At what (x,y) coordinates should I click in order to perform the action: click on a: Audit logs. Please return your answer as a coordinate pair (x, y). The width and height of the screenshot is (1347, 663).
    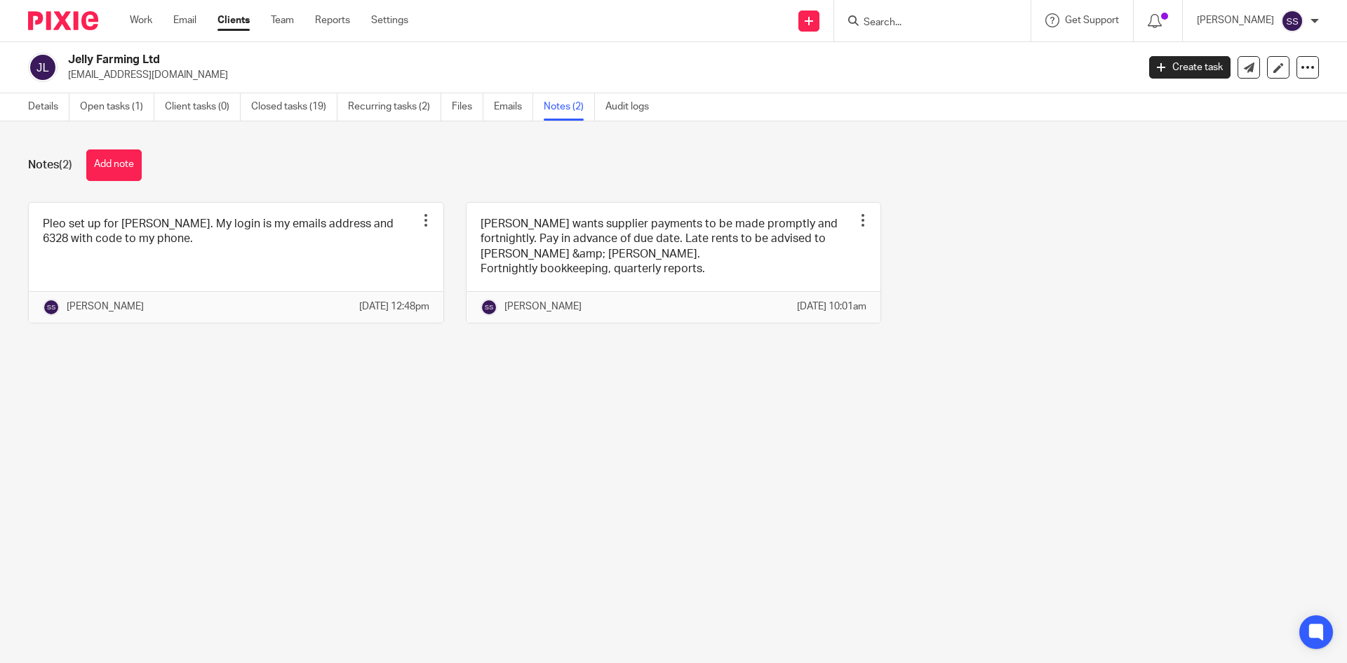
    Looking at the image, I should click on (632, 107).